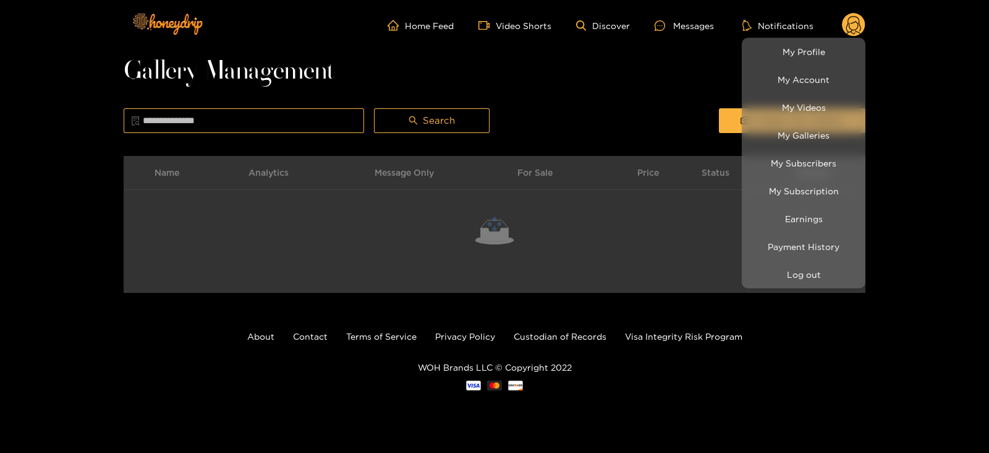 The width and height of the screenshot is (989, 453). I want to click on a: My Videos, so click(804, 107).